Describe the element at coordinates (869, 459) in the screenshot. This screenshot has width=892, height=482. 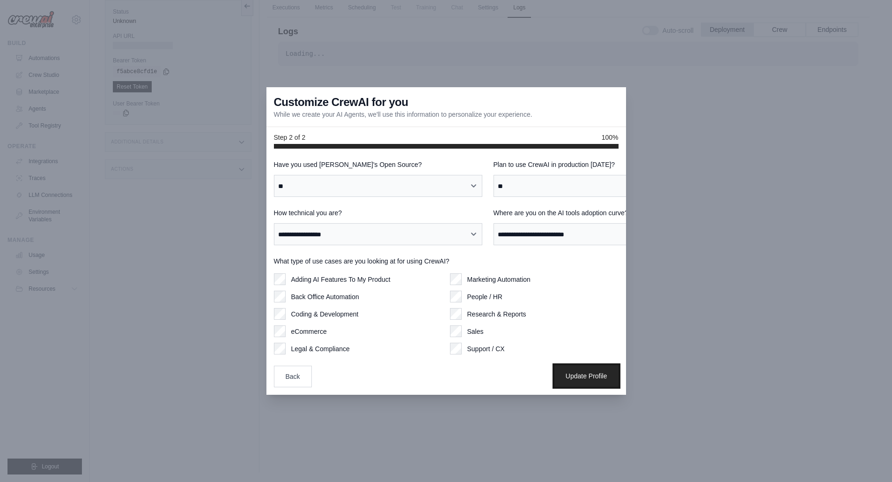
I see `div: 聊天小工具` at that location.